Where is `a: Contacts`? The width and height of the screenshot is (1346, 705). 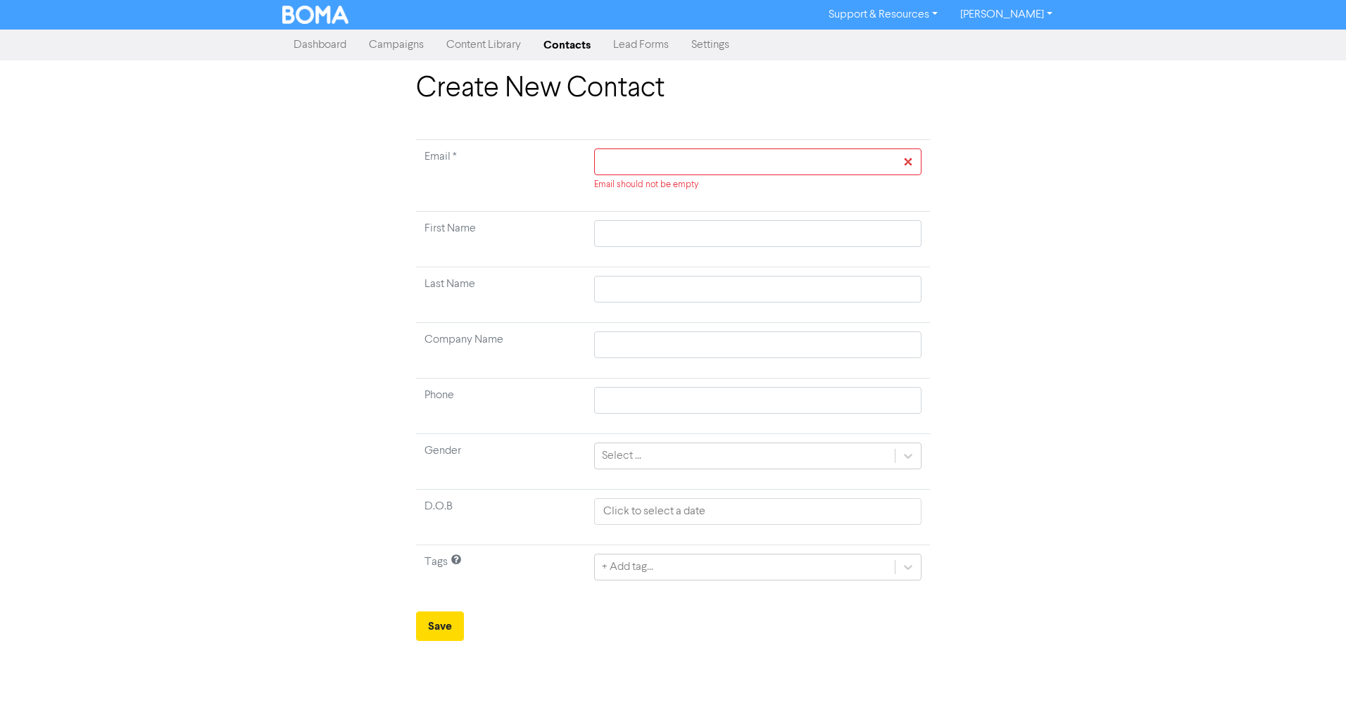
a: Contacts is located at coordinates (567, 45).